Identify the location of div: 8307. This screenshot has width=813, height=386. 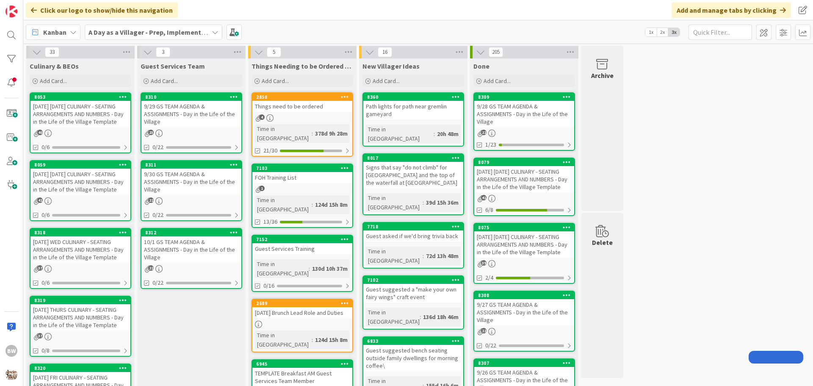
(526, 363).